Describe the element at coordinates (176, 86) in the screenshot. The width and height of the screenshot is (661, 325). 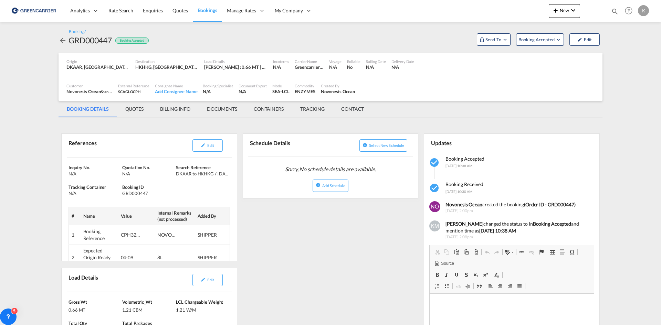
I see `div: Consignee Name` at that location.